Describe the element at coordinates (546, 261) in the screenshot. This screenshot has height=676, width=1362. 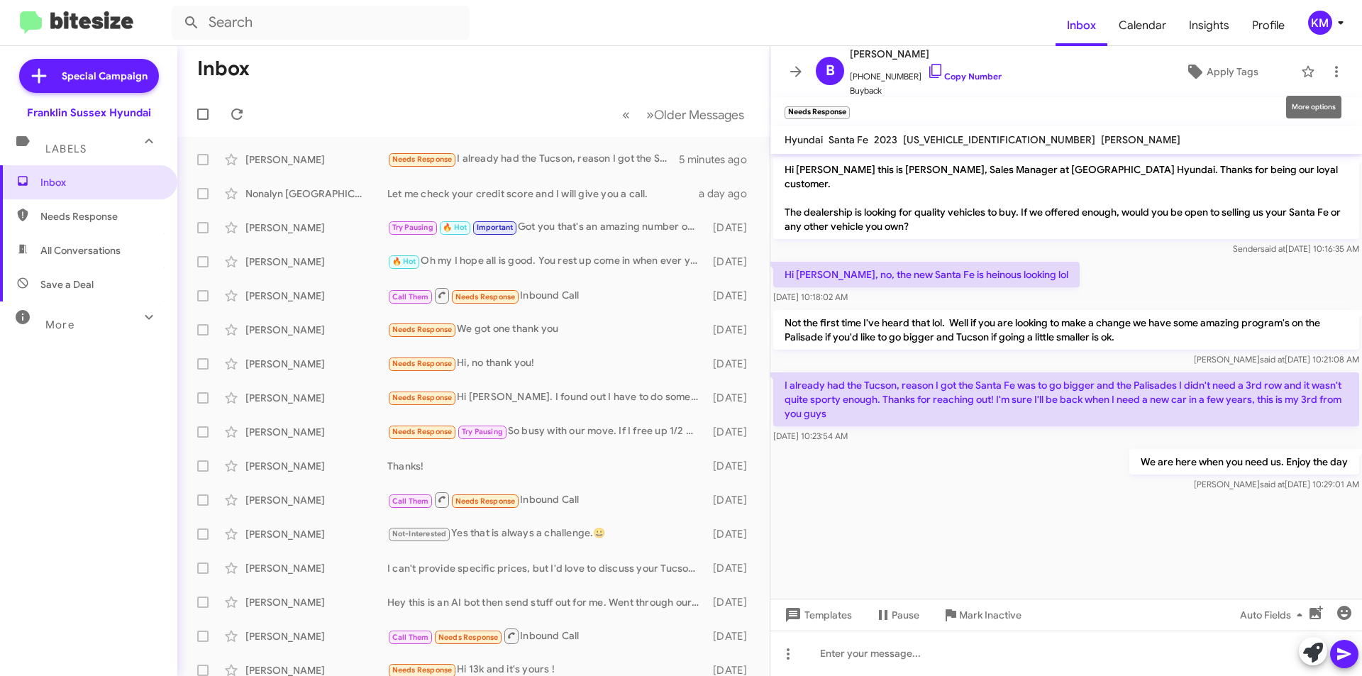
I see `div: Oh my I hope all is good. You rest up come in when ever you are feeling better` at that location.